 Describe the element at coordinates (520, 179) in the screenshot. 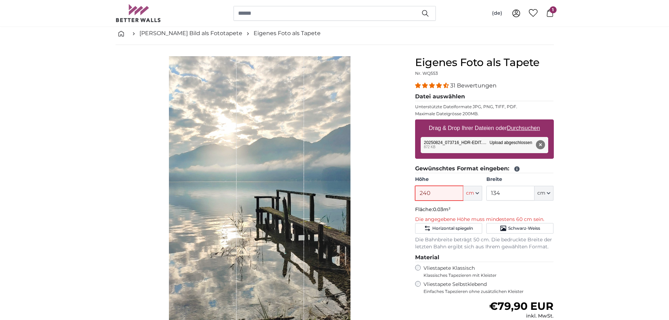

I see `label: Breite` at that location.